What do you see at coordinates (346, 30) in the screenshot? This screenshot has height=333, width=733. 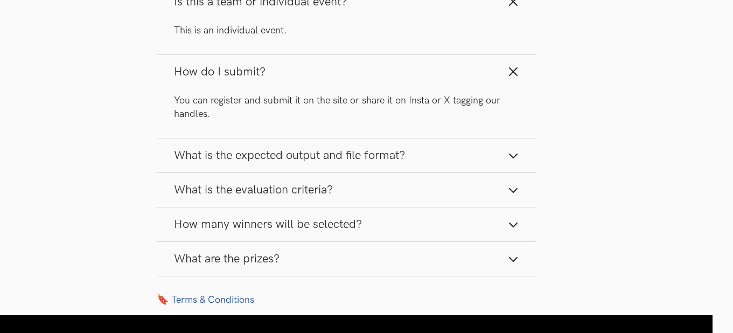 I see `p: This is an individual event.` at bounding box center [346, 30].